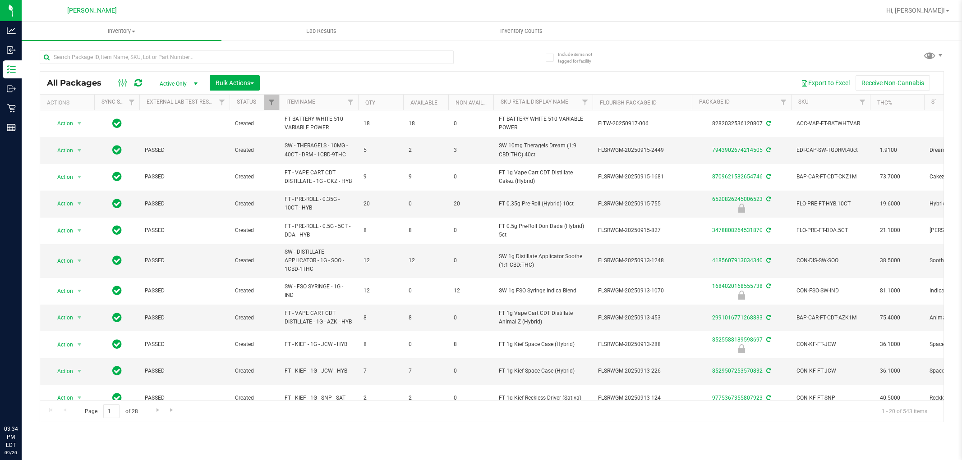  What do you see at coordinates (741, 124) in the screenshot?
I see `div: 8282032536120807` at bounding box center [741, 124].